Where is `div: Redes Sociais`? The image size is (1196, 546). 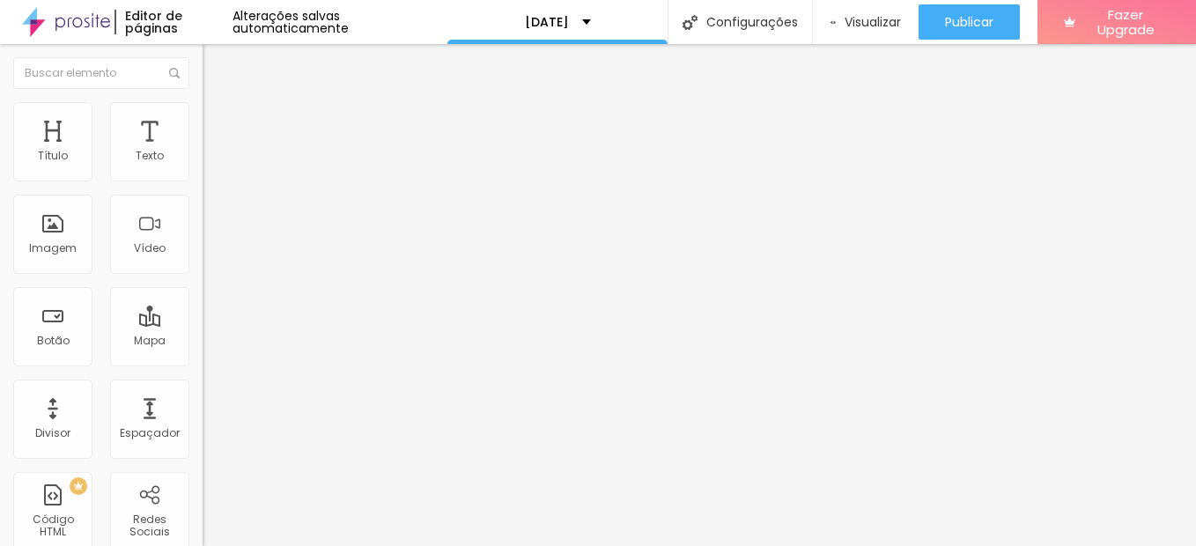 div: Redes Sociais is located at coordinates (149, 526).